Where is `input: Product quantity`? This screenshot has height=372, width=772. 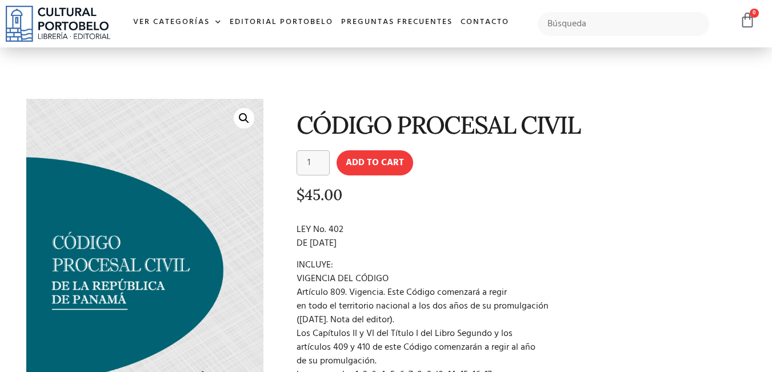
input: Product quantity is located at coordinates (313, 163).